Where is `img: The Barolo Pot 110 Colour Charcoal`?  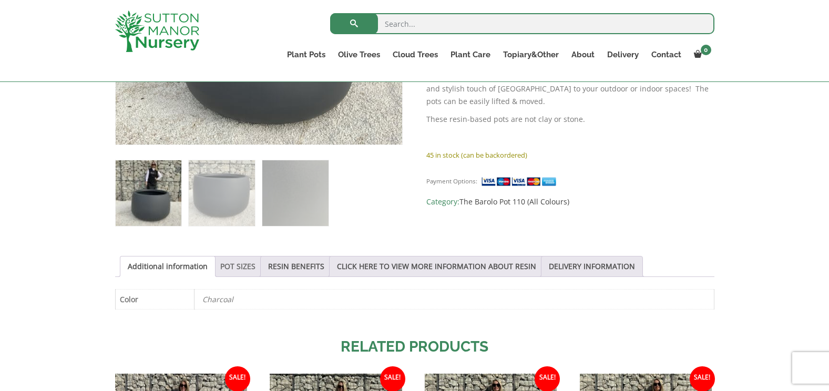
img: The Barolo Pot 110 Colour Charcoal is located at coordinates (148, 193).